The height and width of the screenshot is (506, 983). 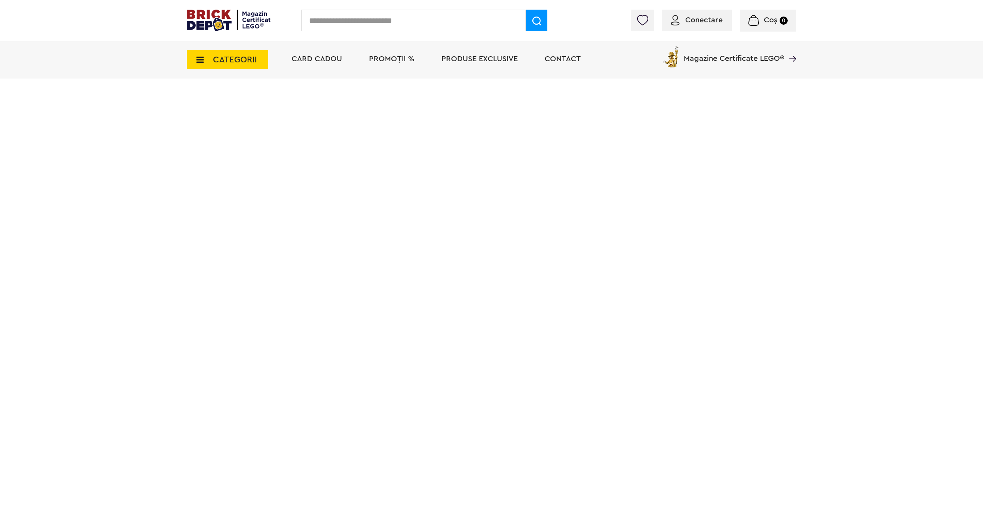 What do you see at coordinates (392, 59) in the screenshot?
I see `span: PROMOȚII %` at bounding box center [392, 59].